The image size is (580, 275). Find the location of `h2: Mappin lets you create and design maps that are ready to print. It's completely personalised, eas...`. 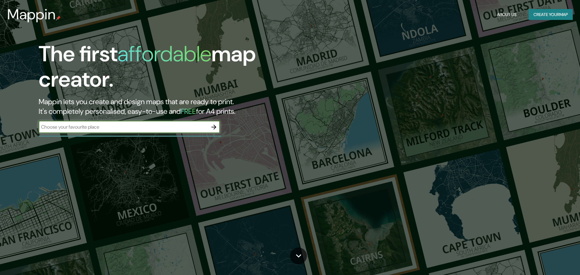

h2: Mappin lets you create and design maps that are ready to print. It's completely personalised, eas... is located at coordinates (184, 107).